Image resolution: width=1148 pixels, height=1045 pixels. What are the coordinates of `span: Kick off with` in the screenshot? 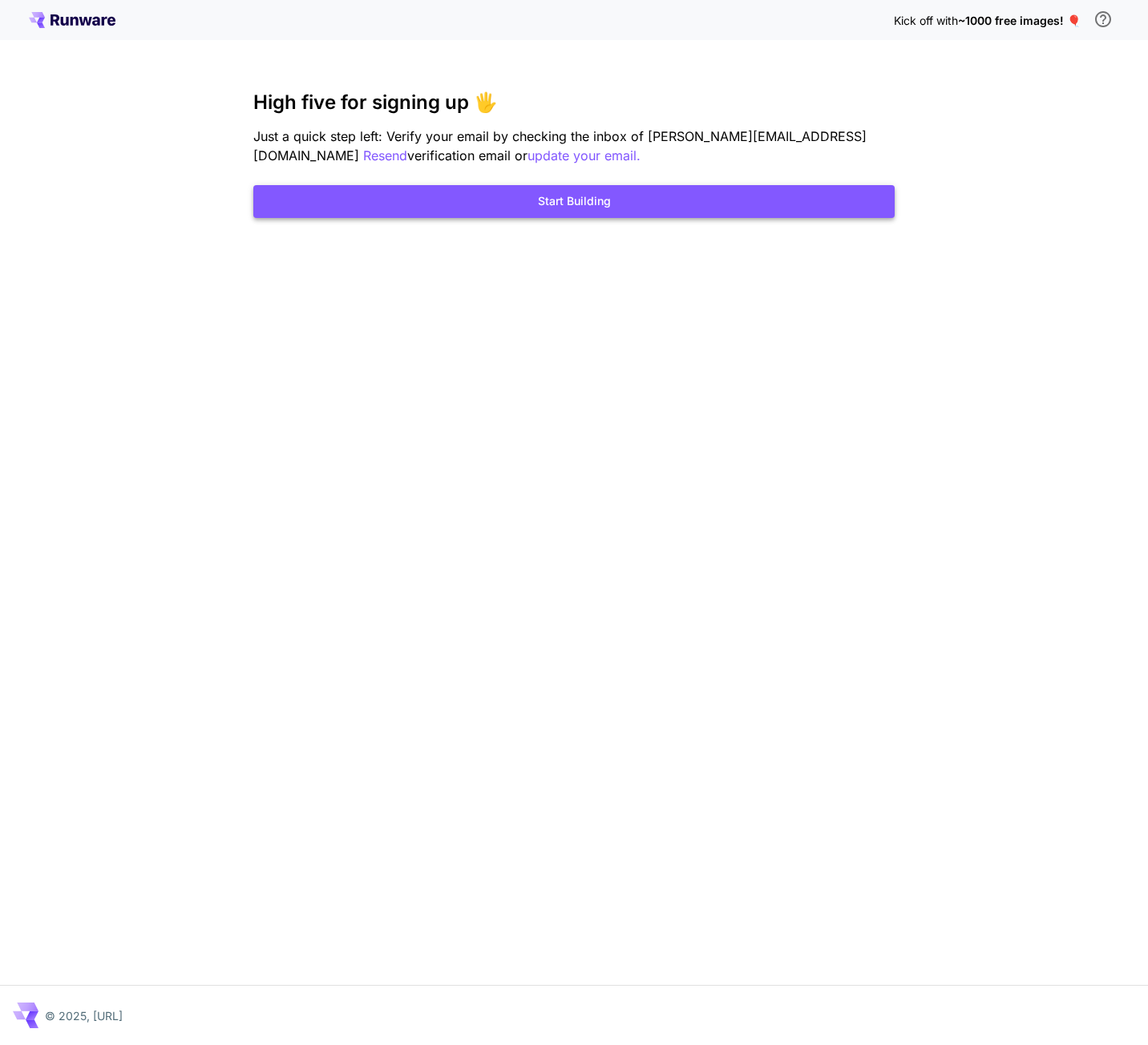 It's located at (926, 20).